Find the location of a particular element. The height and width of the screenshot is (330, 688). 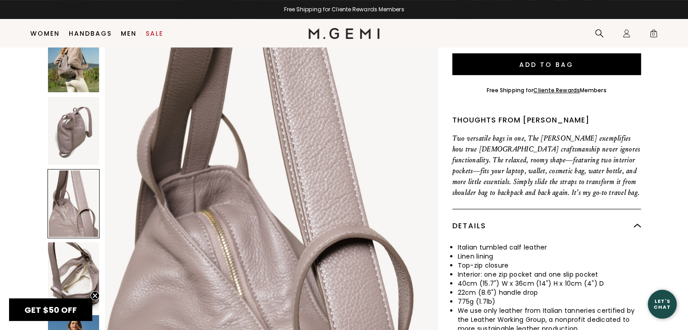

li: 775g (1.7lb) is located at coordinates (549, 302).